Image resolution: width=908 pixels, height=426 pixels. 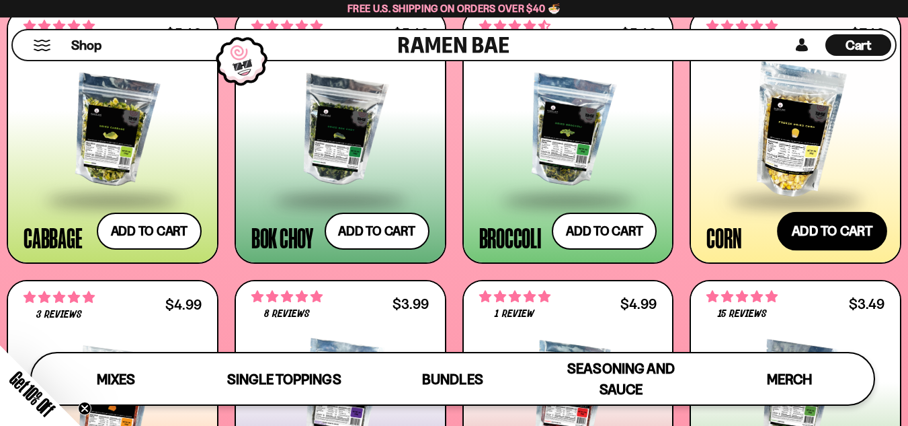 What do you see at coordinates (85, 408) in the screenshot?
I see `button: Close teaser` at bounding box center [85, 408].